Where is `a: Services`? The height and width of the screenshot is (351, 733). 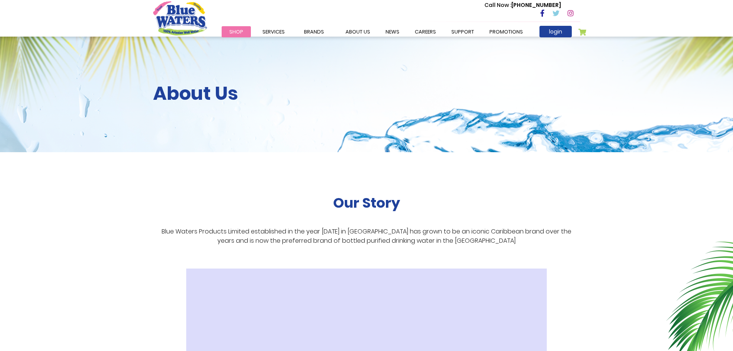
a: Services is located at coordinates (274, 32).